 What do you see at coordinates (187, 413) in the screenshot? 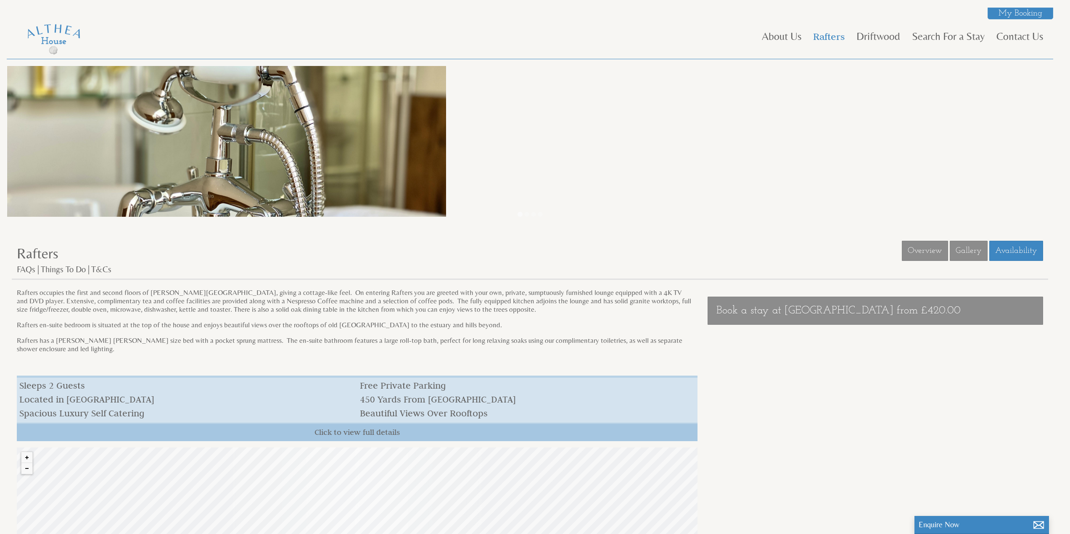
I see `li: Spacious Luxury Self Catering` at bounding box center [187, 413].